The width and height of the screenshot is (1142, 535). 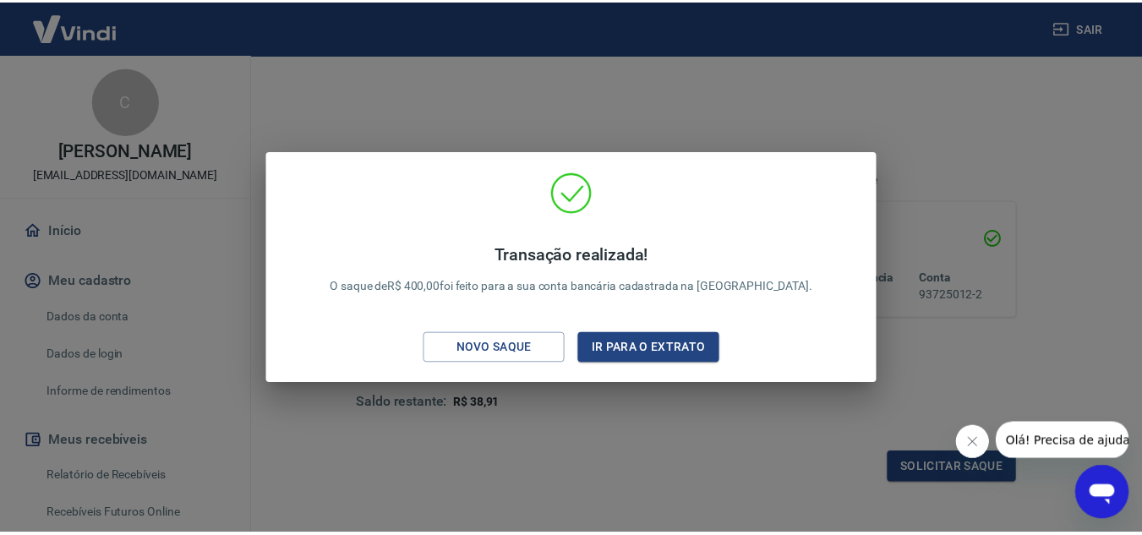 What do you see at coordinates (499, 348) in the screenshot?
I see `div: Novo saque` at bounding box center [499, 348].